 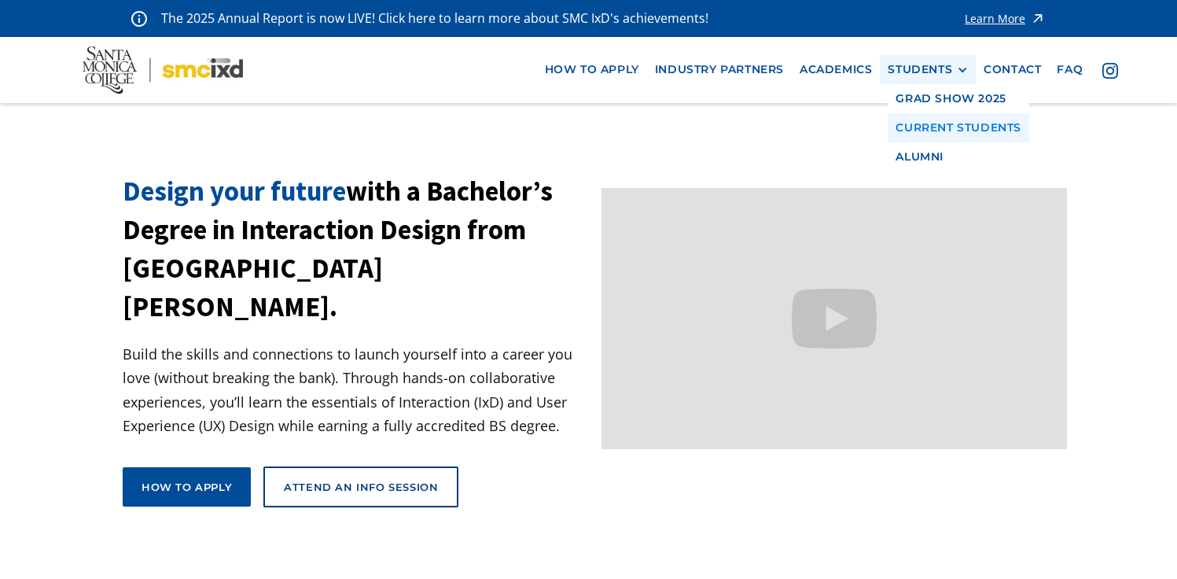 I want to click on p: The 2025 Annual Report is now LIVE! Click here to learn more about SMC IxD's achievements!, so click(x=436, y=18).